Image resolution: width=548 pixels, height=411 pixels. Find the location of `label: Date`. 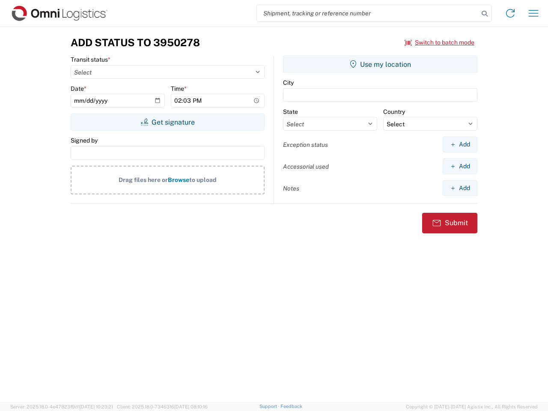

label: Date is located at coordinates (78, 89).